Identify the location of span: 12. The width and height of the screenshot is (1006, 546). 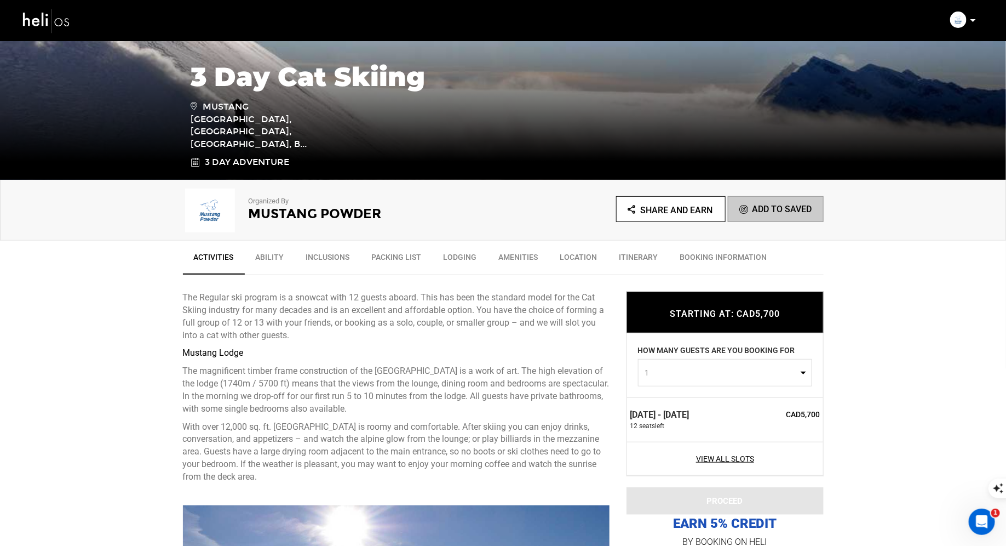
(634, 426).